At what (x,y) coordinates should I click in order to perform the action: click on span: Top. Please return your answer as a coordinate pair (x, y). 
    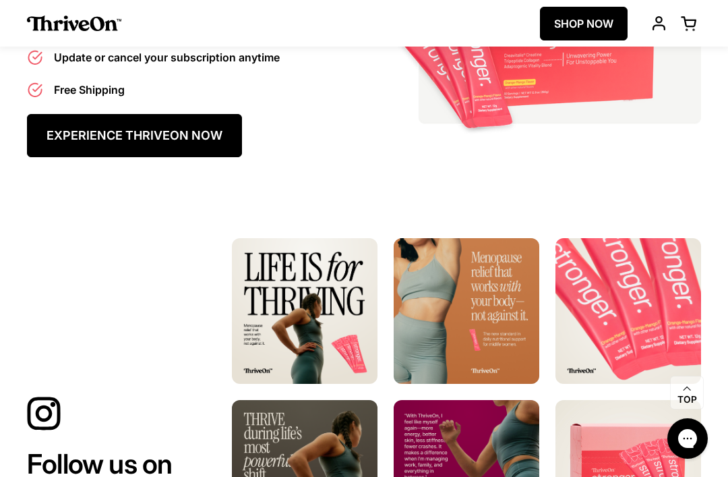
    Looking at the image, I should click on (687, 400).